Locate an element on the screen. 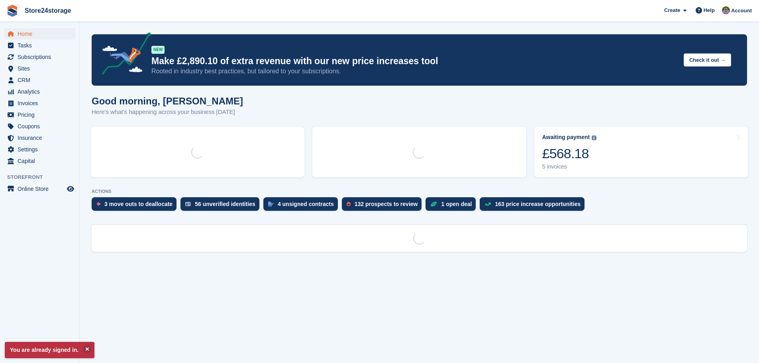 This screenshot has height=363, width=759. a: 163 price increase opportunities is located at coordinates (534, 206).